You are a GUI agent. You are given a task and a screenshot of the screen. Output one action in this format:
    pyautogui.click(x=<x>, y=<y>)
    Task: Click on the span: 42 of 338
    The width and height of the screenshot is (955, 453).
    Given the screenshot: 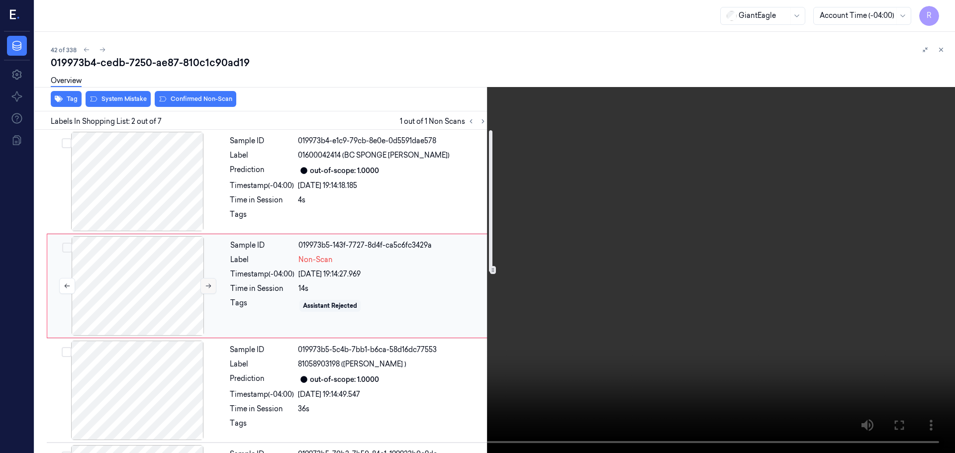 What is the action you would take?
    pyautogui.click(x=64, y=50)
    